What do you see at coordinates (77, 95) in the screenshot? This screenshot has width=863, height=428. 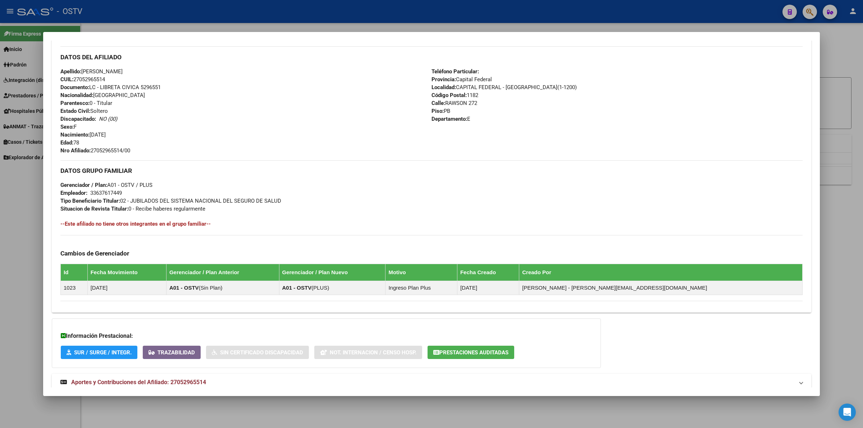 I see `strong: Nacionalidad:` at bounding box center [77, 95].